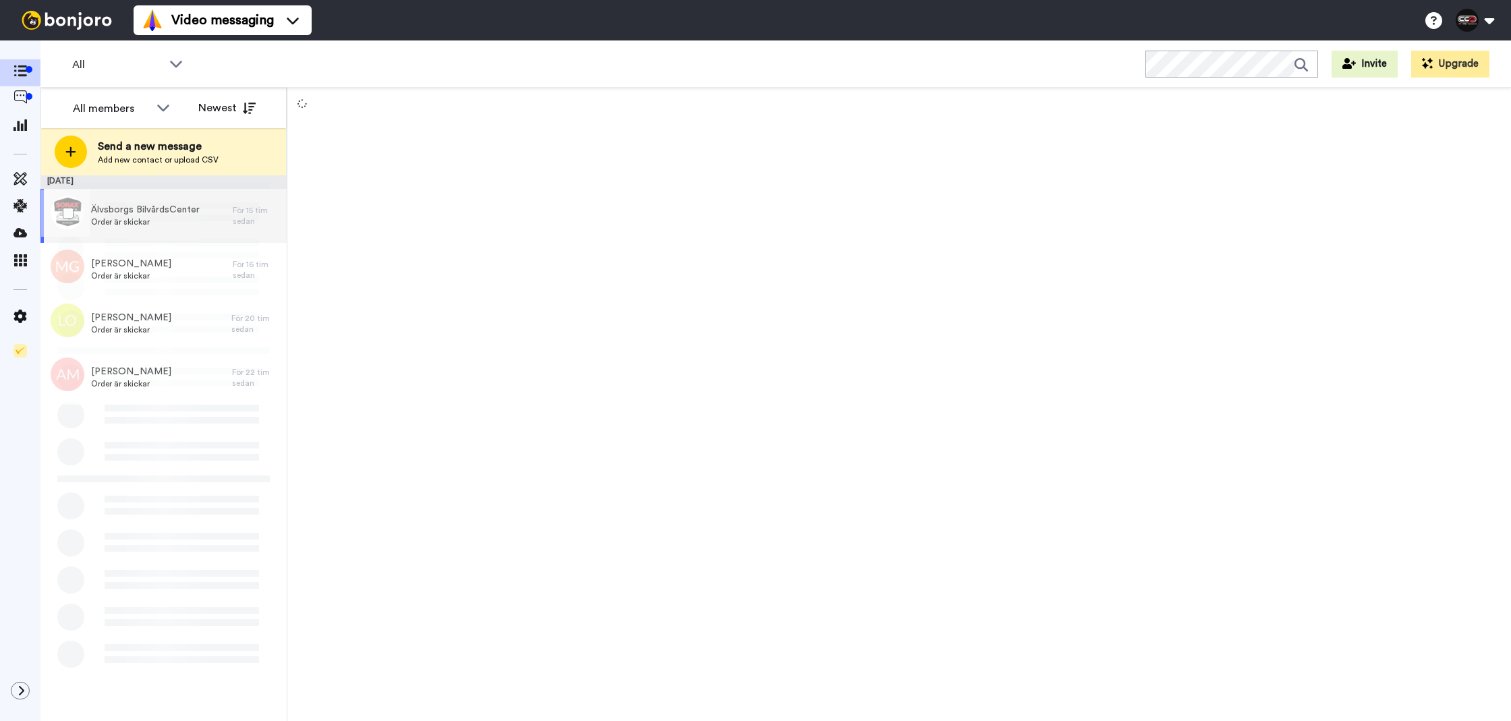 The height and width of the screenshot is (721, 1511). What do you see at coordinates (1364, 64) in the screenshot?
I see `button: Invite` at bounding box center [1364, 64].